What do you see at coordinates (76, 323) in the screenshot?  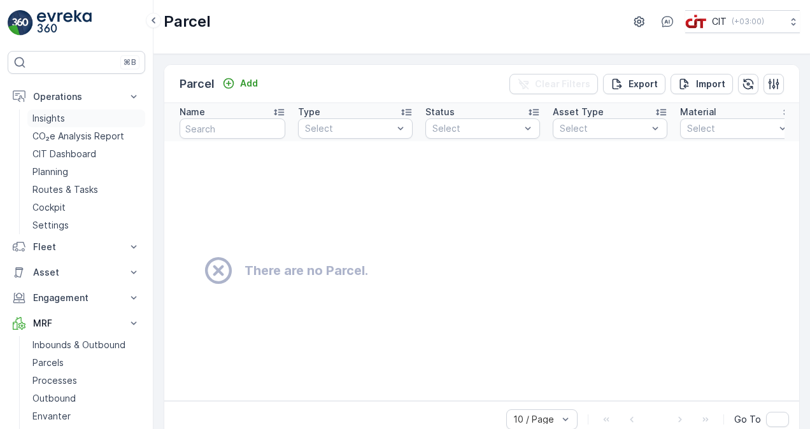 I see `button: MRF` at bounding box center [76, 323].